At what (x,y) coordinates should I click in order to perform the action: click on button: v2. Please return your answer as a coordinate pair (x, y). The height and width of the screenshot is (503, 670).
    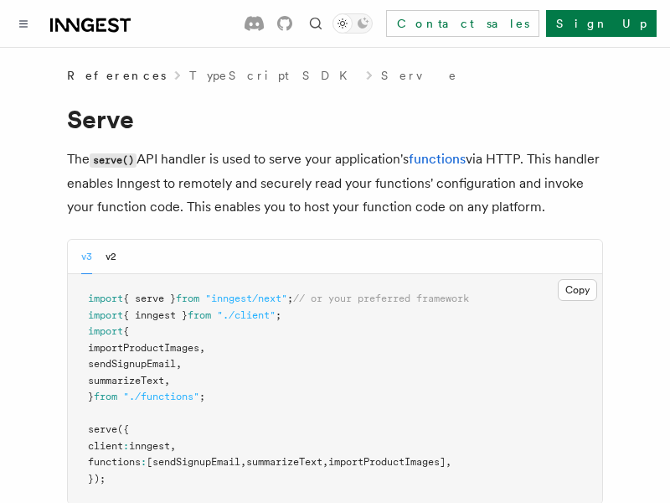
    Looking at the image, I should click on (111, 256).